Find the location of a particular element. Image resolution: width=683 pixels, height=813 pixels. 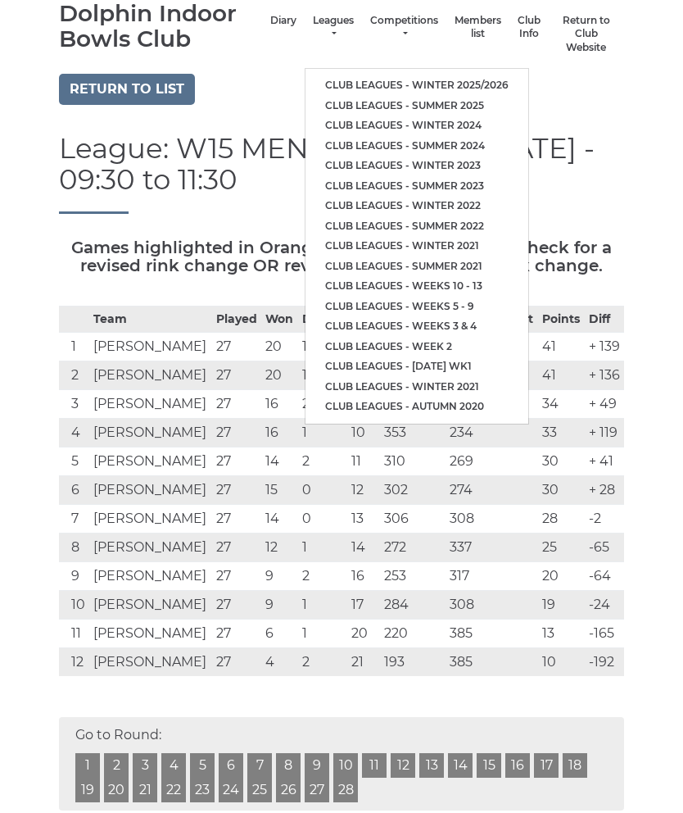

td: -192 is located at coordinates (605, 662).